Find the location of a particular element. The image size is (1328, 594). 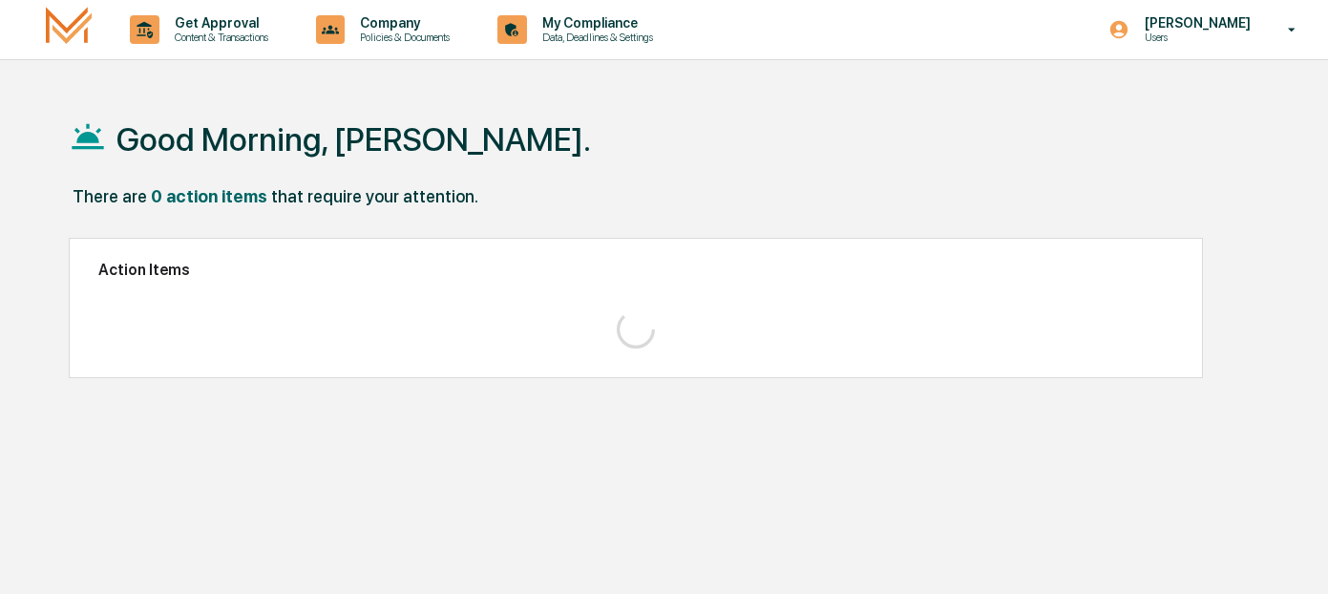

p: Users is located at coordinates (1195, 37).